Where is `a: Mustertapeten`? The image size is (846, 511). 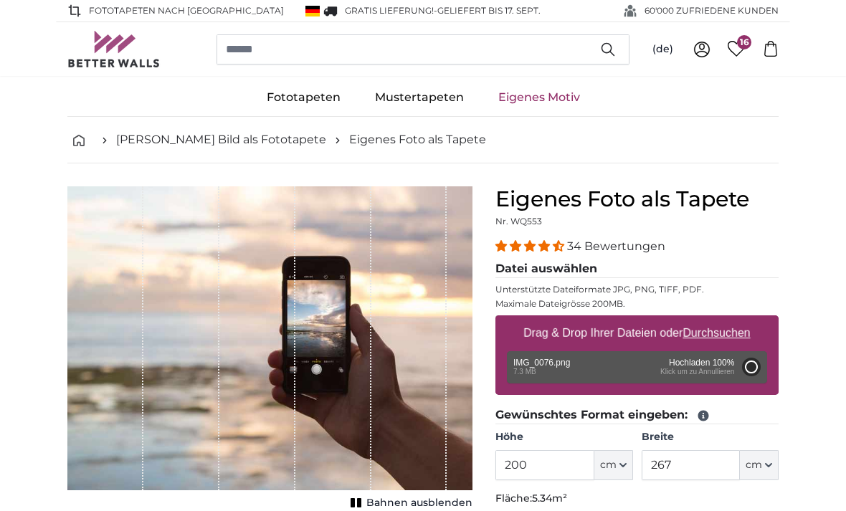 a: Mustertapeten is located at coordinates (419, 97).